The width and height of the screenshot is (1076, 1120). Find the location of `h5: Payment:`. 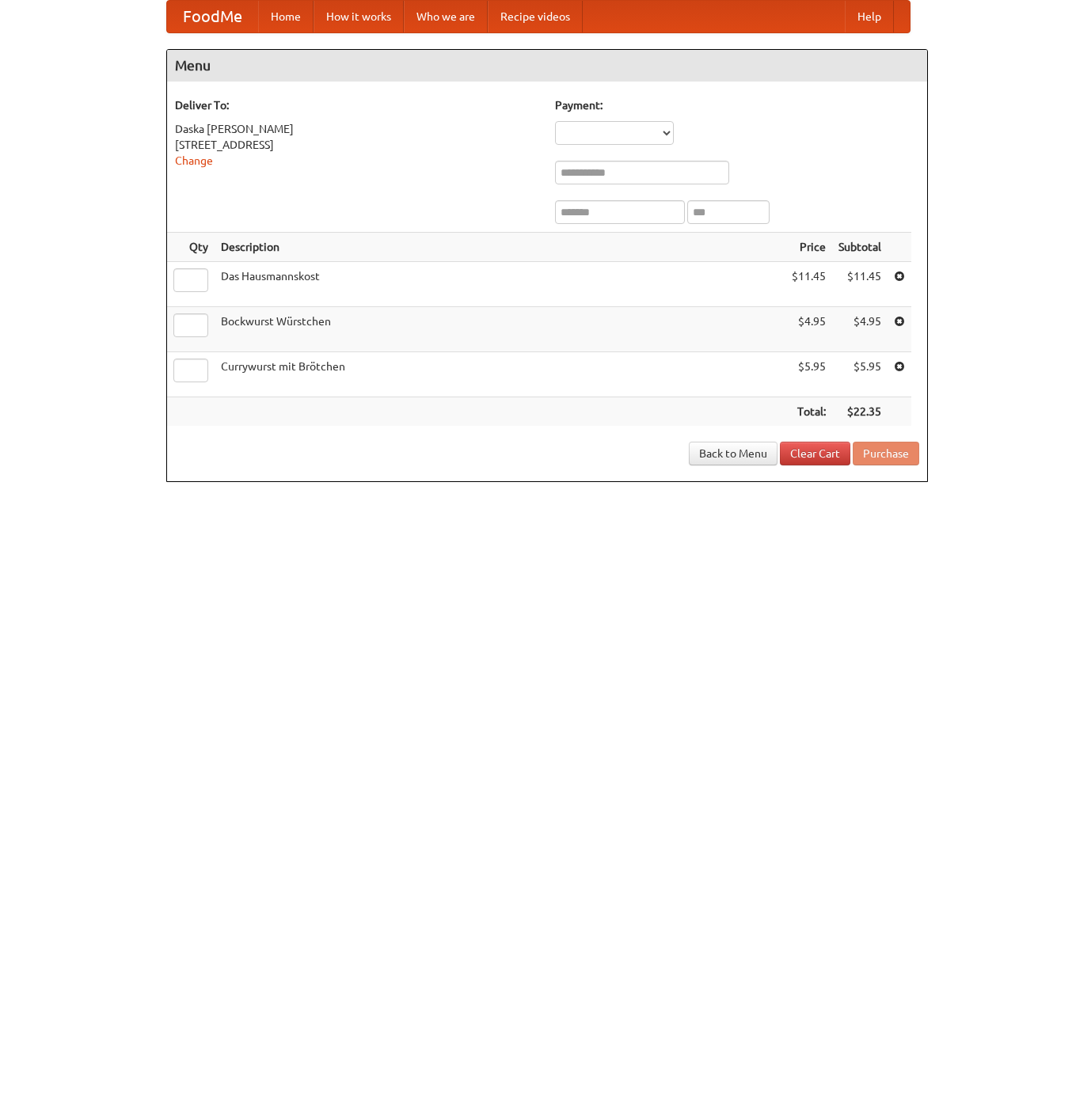

h5: Payment: is located at coordinates (737, 106).